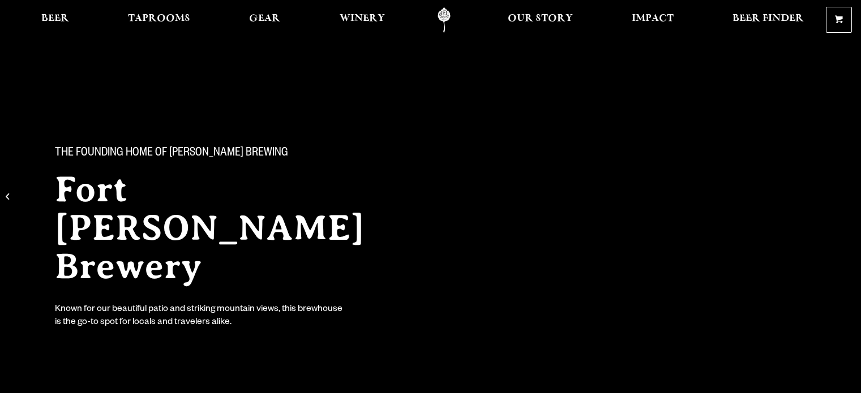  What do you see at coordinates (362, 20) in the screenshot?
I see `a: Winery` at bounding box center [362, 20].